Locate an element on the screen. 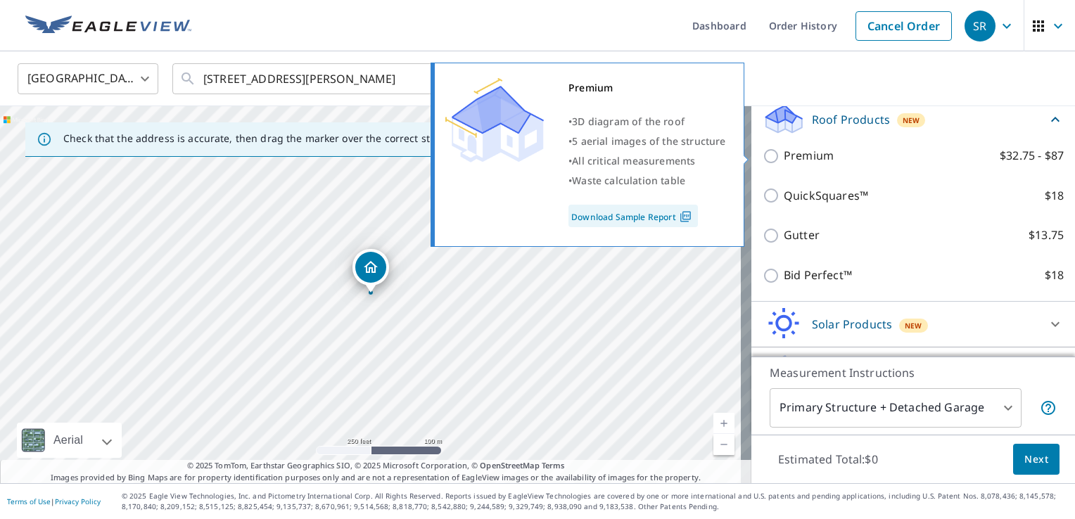  span: © 2025 TomTom, Earthstar Geographics SIO, © 2025 Microsoft Corporation, © is located at coordinates (376, 466).